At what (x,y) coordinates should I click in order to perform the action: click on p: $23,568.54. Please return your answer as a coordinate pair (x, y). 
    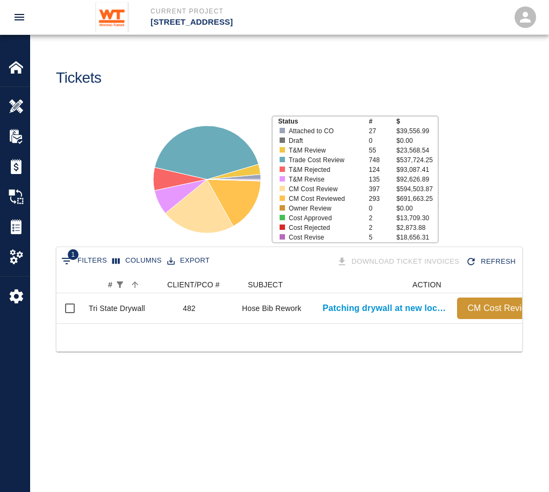
    Looking at the image, I should click on (417, 151).